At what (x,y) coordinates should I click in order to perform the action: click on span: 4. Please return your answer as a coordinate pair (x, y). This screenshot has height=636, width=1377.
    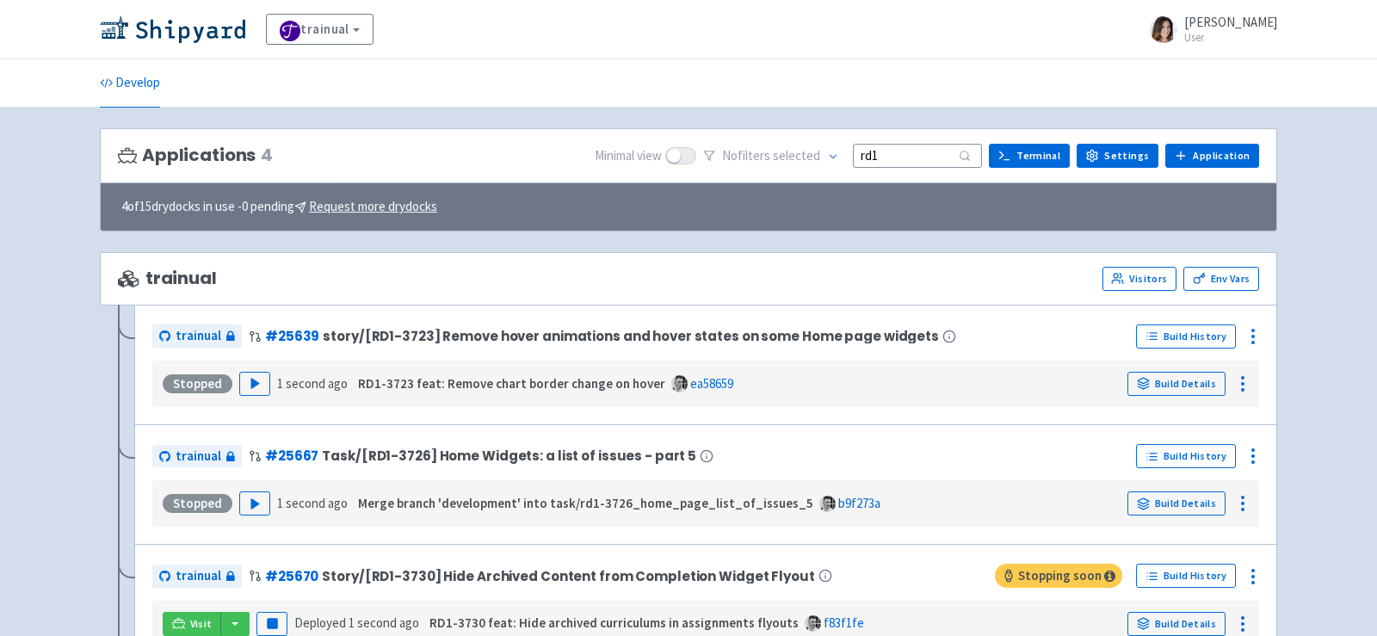
    Looking at the image, I should click on (267, 155).